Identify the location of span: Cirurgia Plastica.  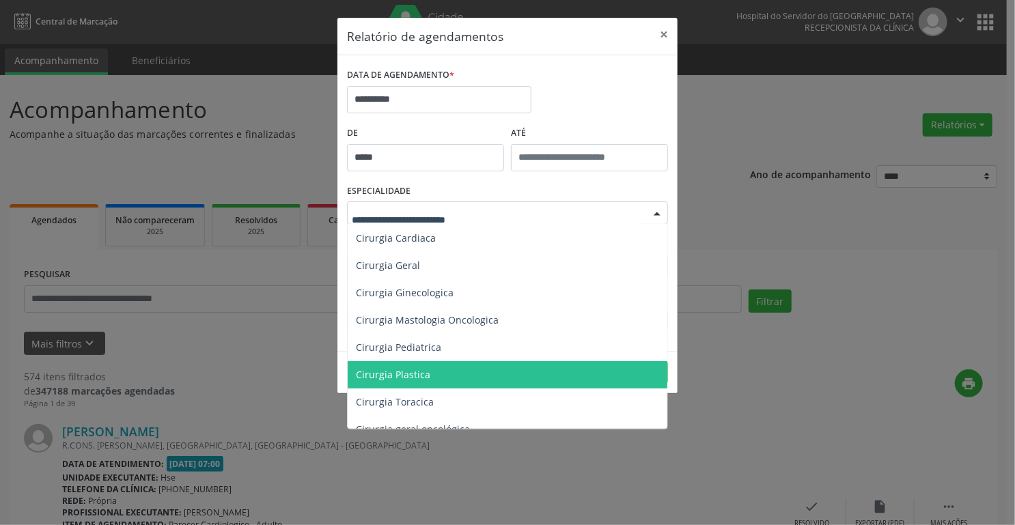
(393, 374).